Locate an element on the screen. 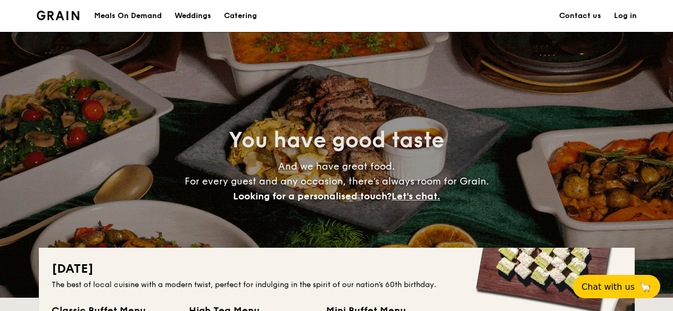 This screenshot has width=673, height=311. span: You have good taste is located at coordinates (336, 140).